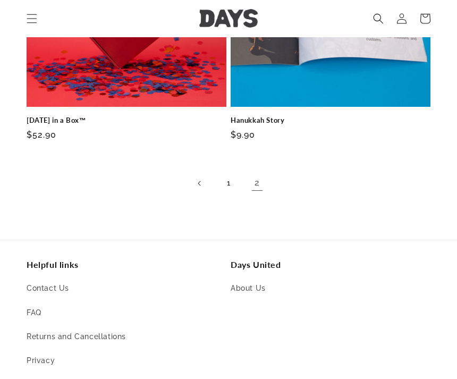  What do you see at coordinates (379, 19) in the screenshot?
I see `summary: Search` at bounding box center [379, 19].